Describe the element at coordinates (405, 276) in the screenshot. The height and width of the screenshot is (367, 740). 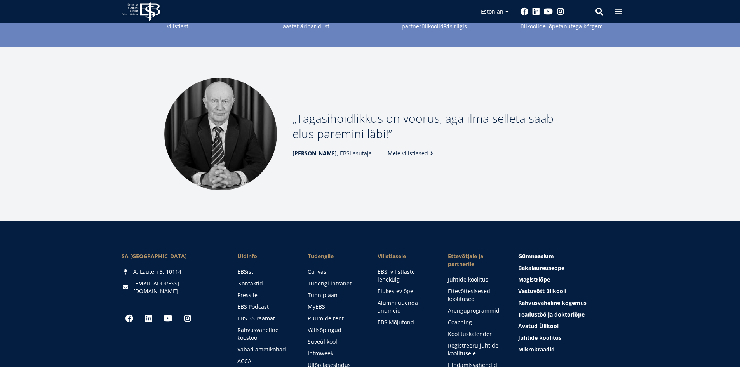
I see `a: EBSi vilistlaste lehekülg` at that location.